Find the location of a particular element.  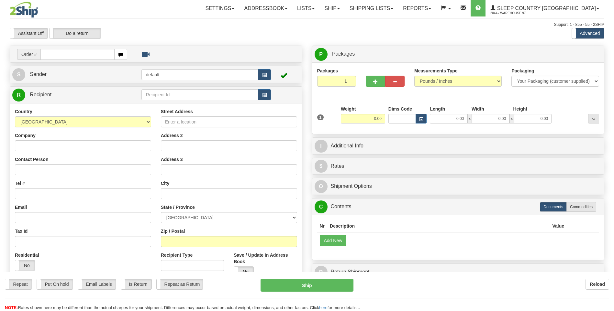

label: Contact Person is located at coordinates (31, 160).